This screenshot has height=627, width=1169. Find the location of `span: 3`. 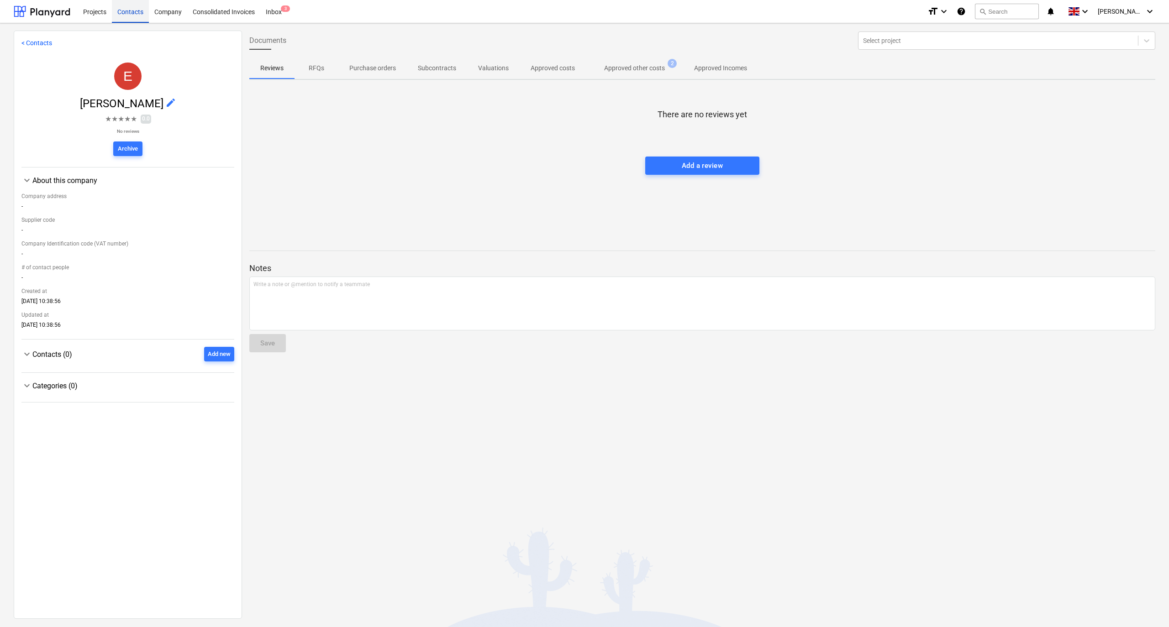

span: 3 is located at coordinates (285, 9).